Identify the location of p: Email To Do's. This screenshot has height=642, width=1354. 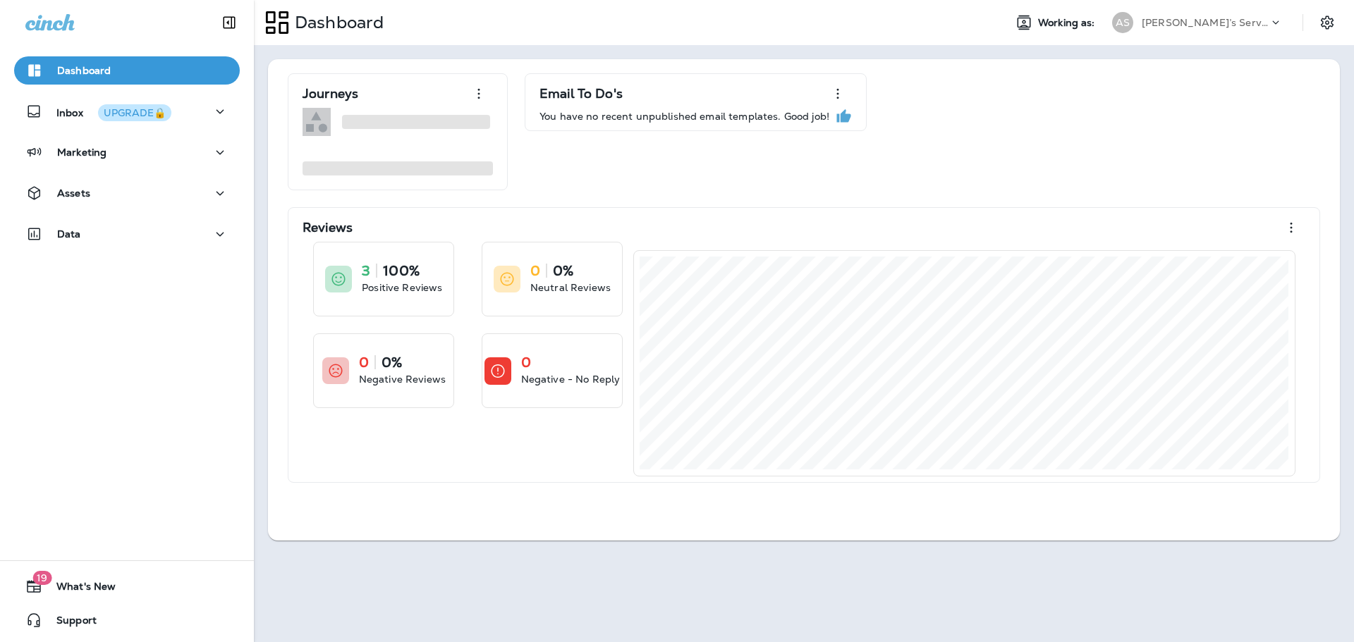
(581, 94).